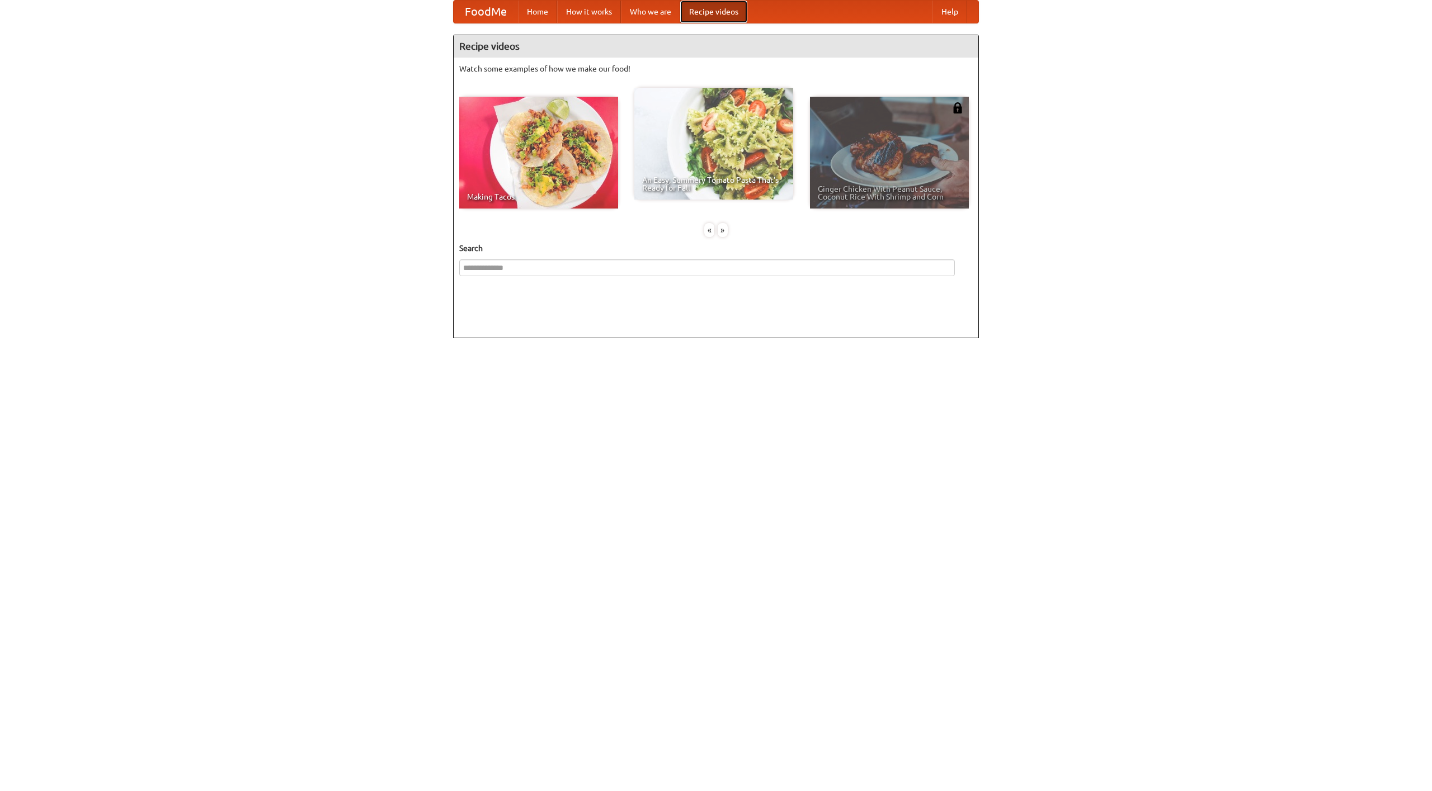 Image resolution: width=1432 pixels, height=791 pixels. I want to click on p: Watch some examples of how we make our food!, so click(716, 69).